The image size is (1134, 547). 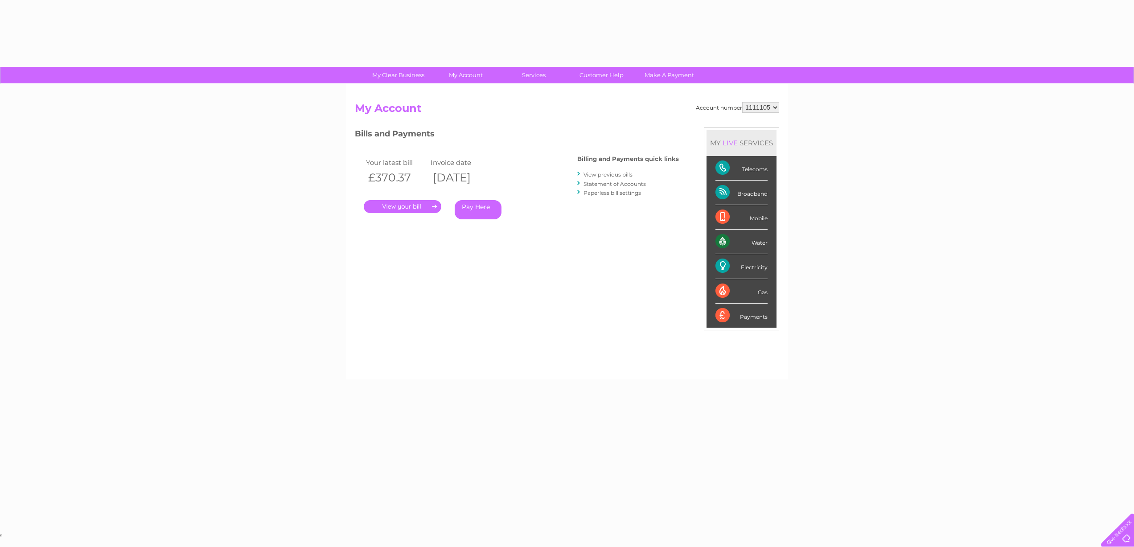 I want to click on th: £370.37, so click(x=396, y=177).